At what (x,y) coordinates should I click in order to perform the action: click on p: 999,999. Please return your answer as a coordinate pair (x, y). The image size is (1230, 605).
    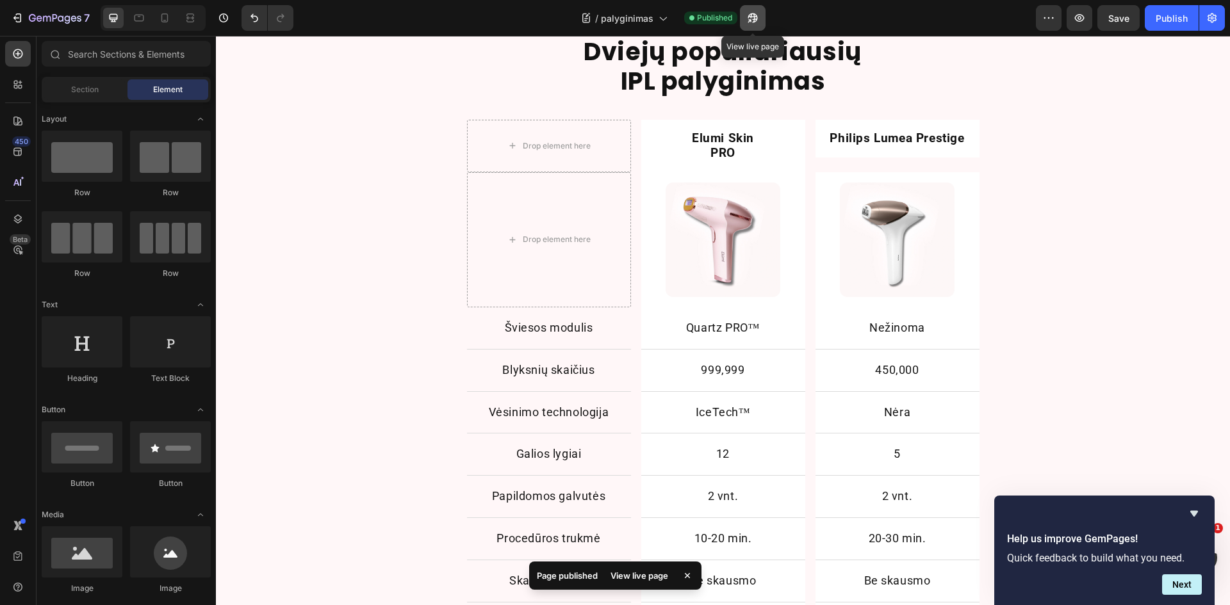
    Looking at the image, I should click on (507, 334).